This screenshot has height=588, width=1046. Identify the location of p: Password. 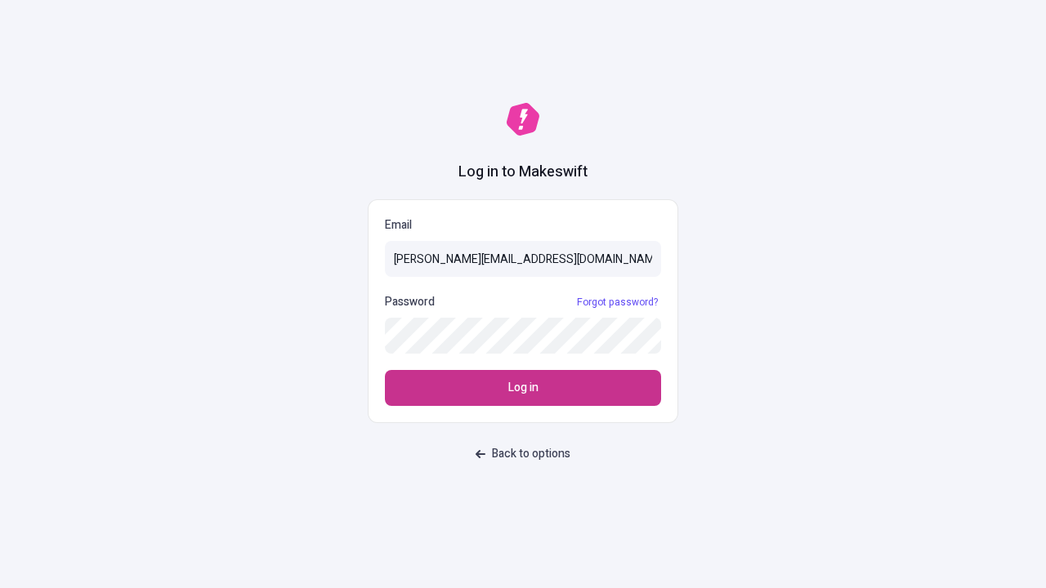
(409, 302).